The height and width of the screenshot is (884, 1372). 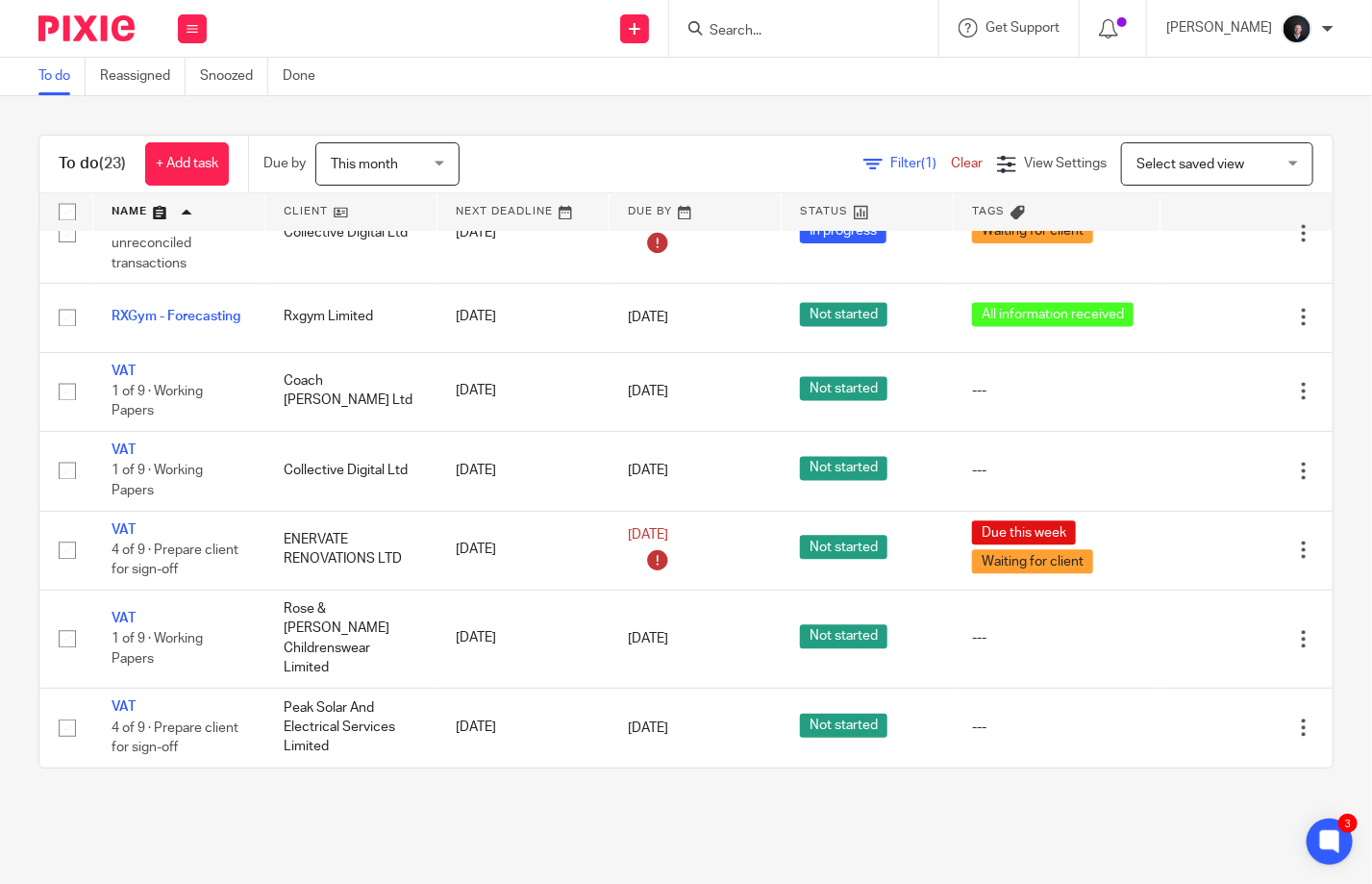 What do you see at coordinates (1348, 823) in the screenshot?
I see `div: 3` at bounding box center [1348, 823].